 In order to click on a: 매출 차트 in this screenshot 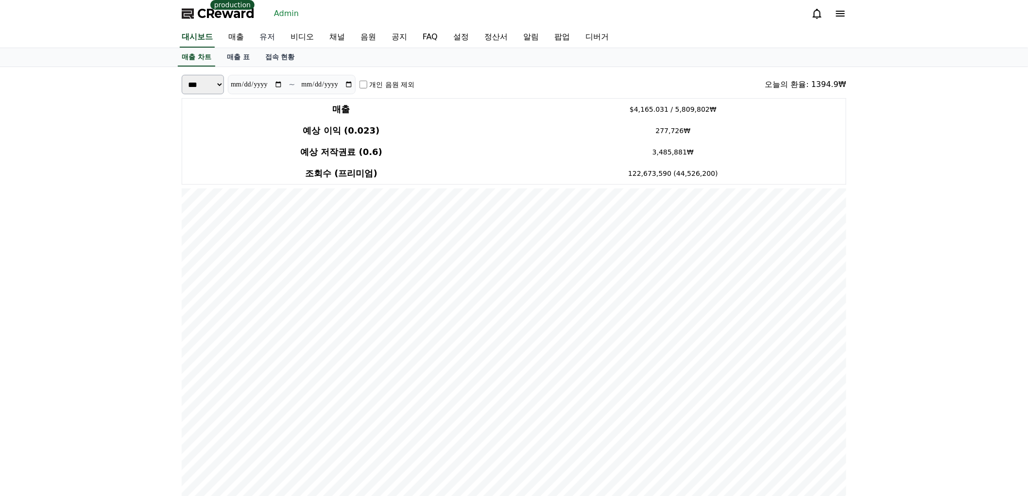, I will do `click(196, 57)`.